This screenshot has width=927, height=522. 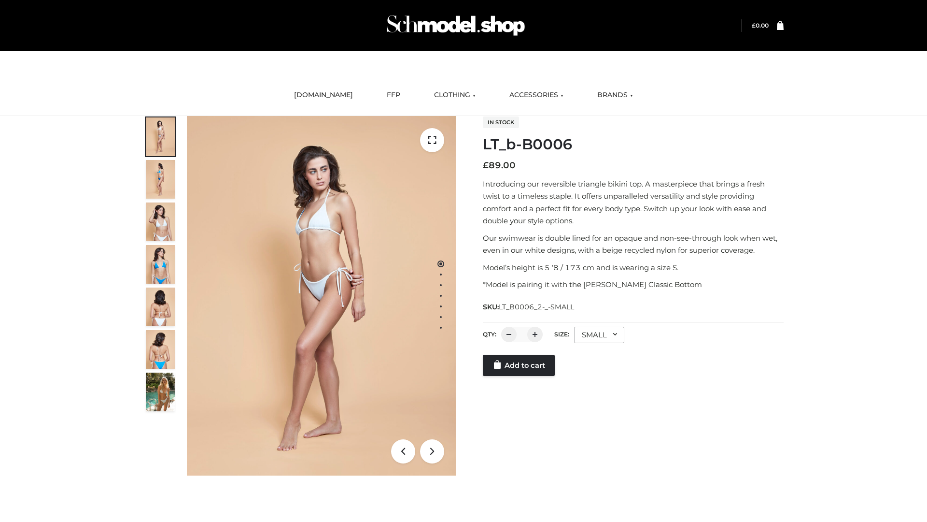 What do you see at coordinates (501, 122) in the screenshot?
I see `span: In stock` at bounding box center [501, 122].